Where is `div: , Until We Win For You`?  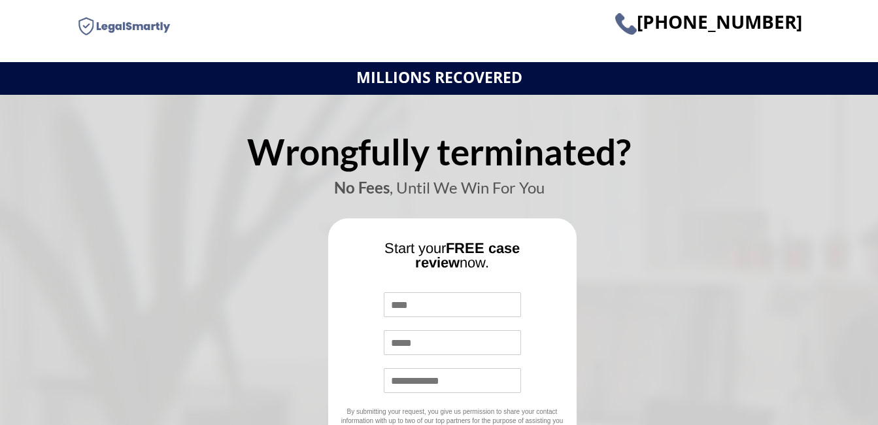 div: , Until We Win For You is located at coordinates (440, 192).